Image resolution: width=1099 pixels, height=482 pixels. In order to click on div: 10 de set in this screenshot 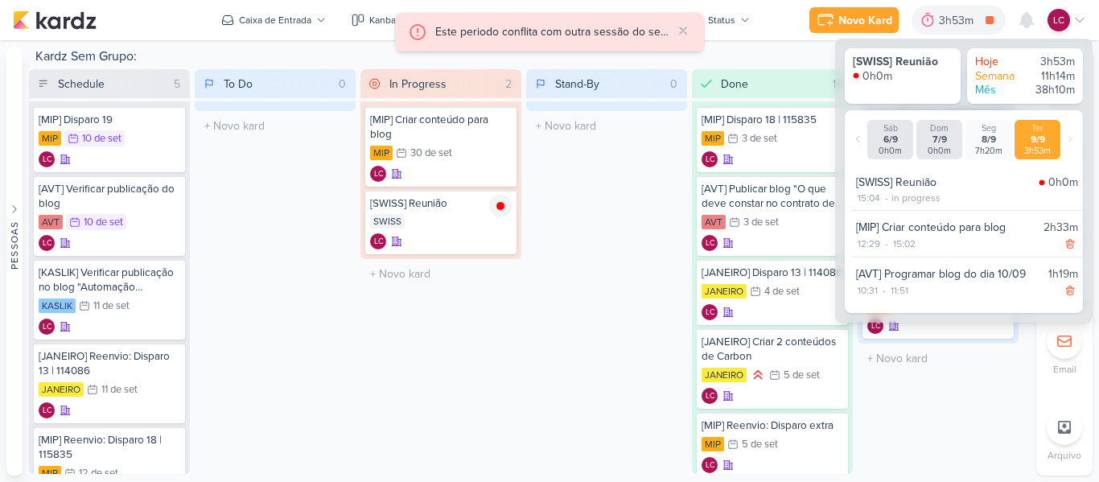, I will do `click(101, 138)`.